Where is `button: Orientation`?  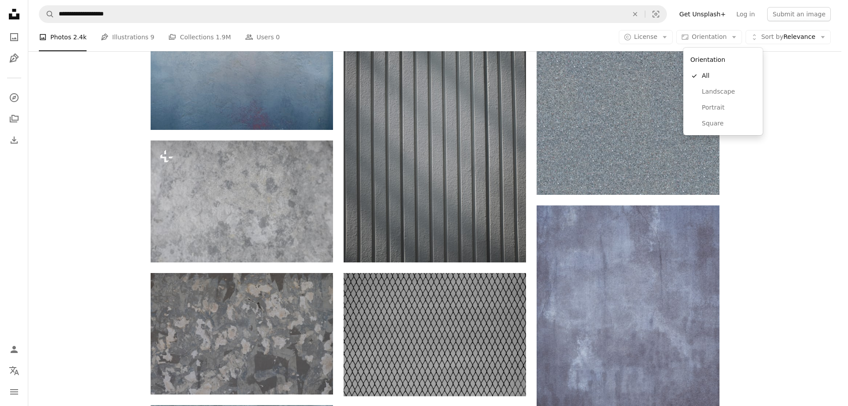
button: Orientation is located at coordinates (709, 37).